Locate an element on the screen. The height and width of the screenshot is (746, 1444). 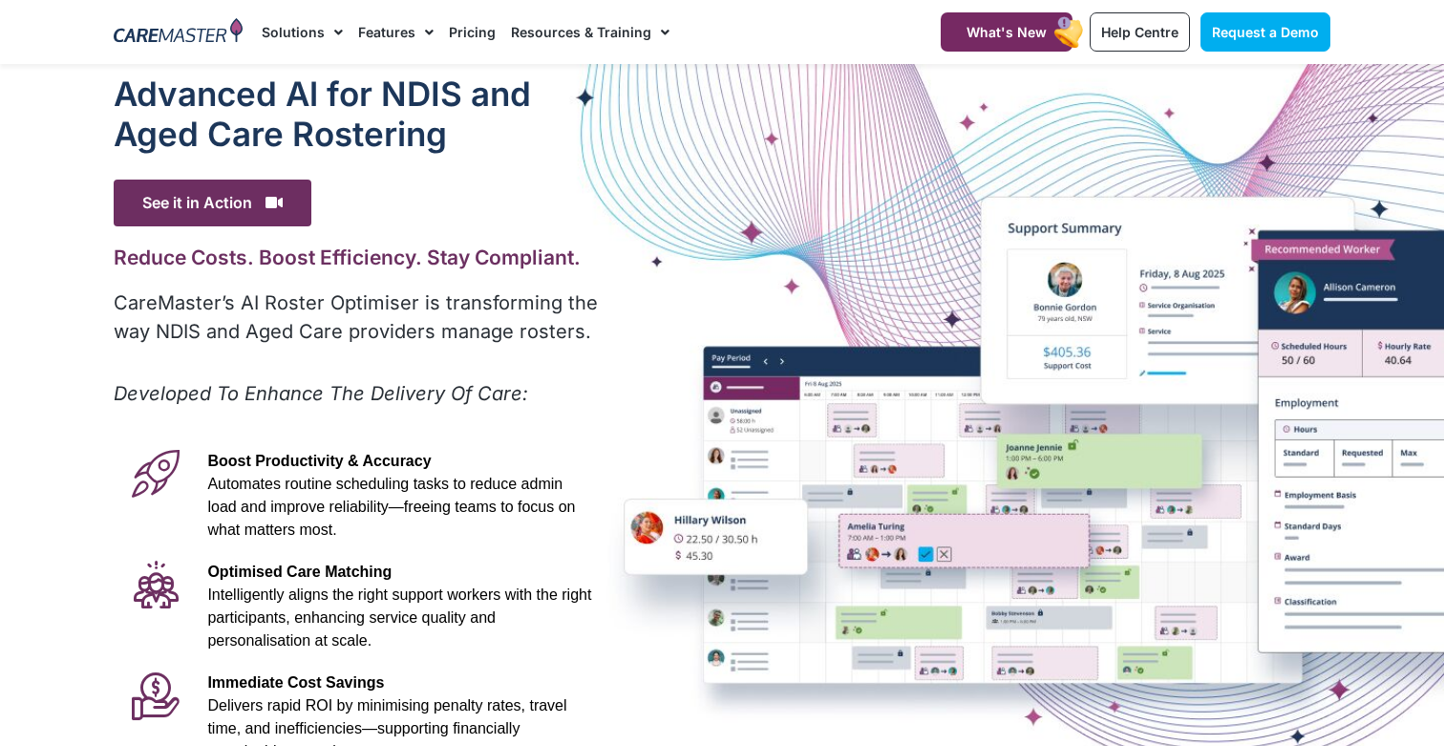
img: CareMaster Logo is located at coordinates (178, 32).